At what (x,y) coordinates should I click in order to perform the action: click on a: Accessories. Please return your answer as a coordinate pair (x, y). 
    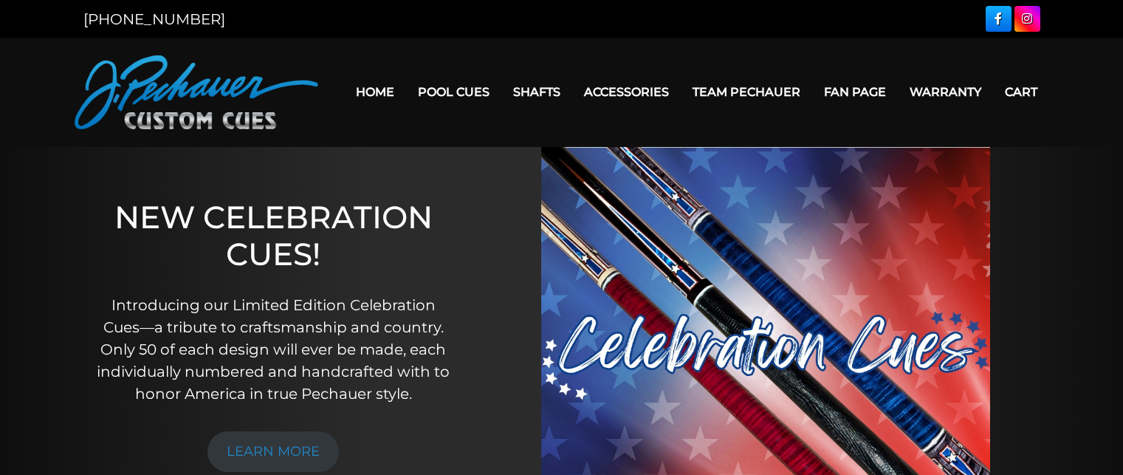
    Looking at the image, I should click on (626, 92).